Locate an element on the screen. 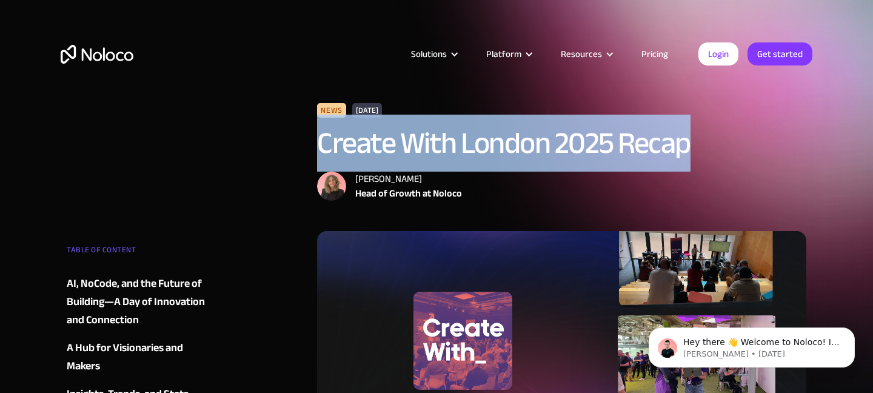 The width and height of the screenshot is (873, 393). a: A Hub for Visionaries and Makers is located at coordinates (140, 357).